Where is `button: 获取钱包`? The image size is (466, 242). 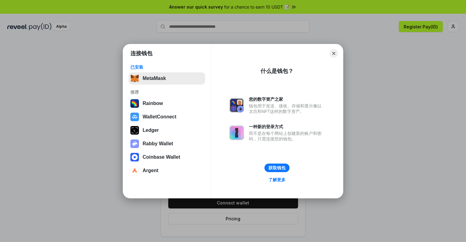
button: 获取钱包 is located at coordinates (277, 168).